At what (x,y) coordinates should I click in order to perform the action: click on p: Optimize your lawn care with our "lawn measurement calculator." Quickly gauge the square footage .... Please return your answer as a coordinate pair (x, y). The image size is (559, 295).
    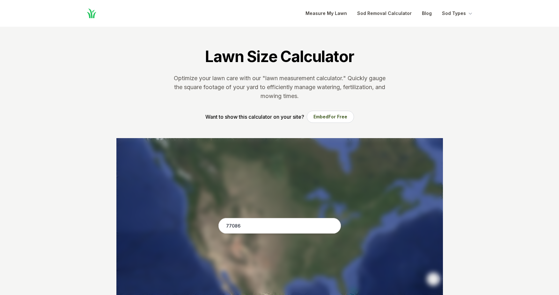
    Looking at the image, I should click on (279, 87).